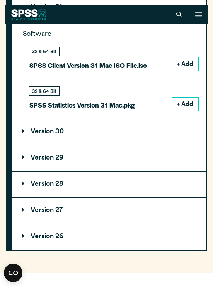  I want to click on p: Version 27, so click(42, 211).